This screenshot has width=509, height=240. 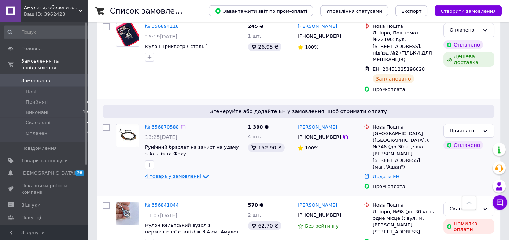 What do you see at coordinates (469, 59) in the screenshot?
I see `div: Дешева доставка` at bounding box center [469, 59].